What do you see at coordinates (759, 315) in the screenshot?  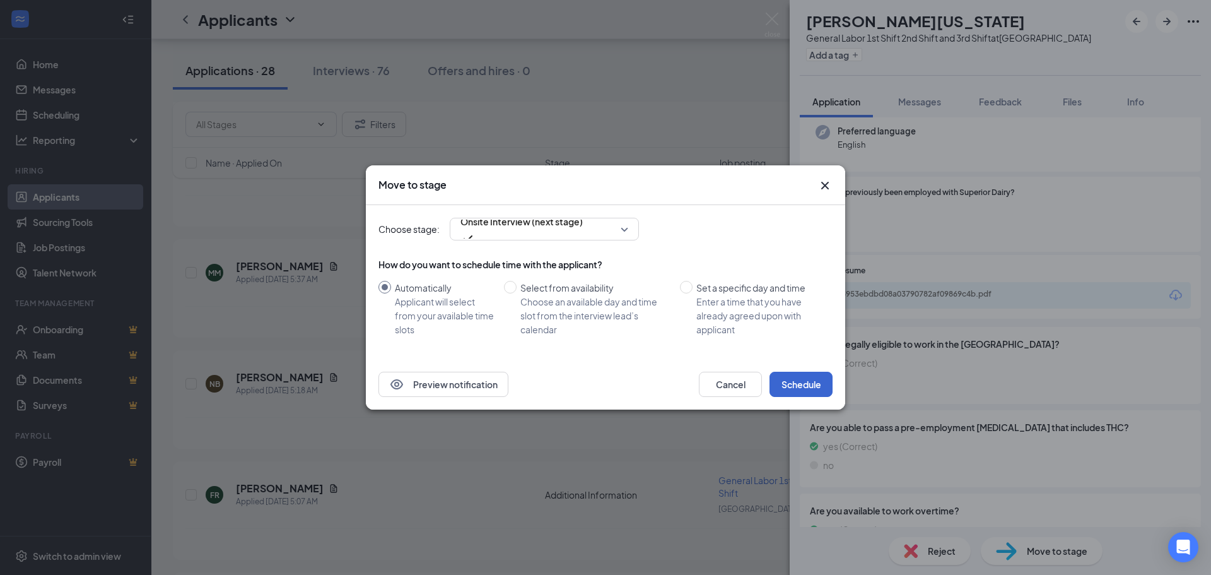 I see `div: Enter a time that you have already agreed upon with applicant` at bounding box center [759, 315].